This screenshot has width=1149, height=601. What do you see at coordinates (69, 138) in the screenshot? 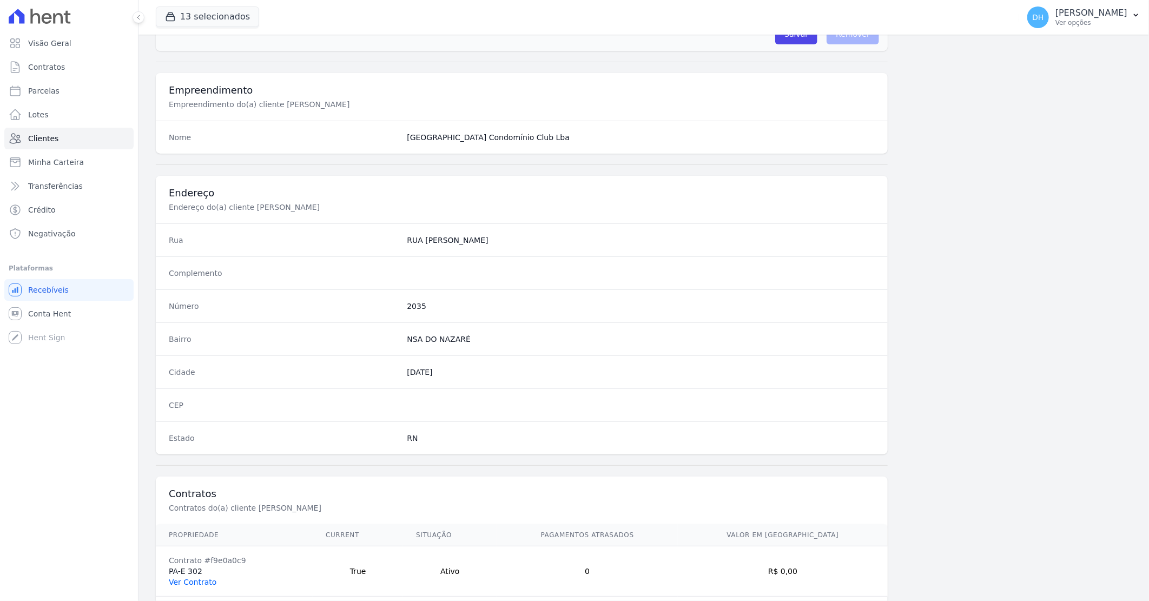
I see `a: Clientes` at bounding box center [69, 138].